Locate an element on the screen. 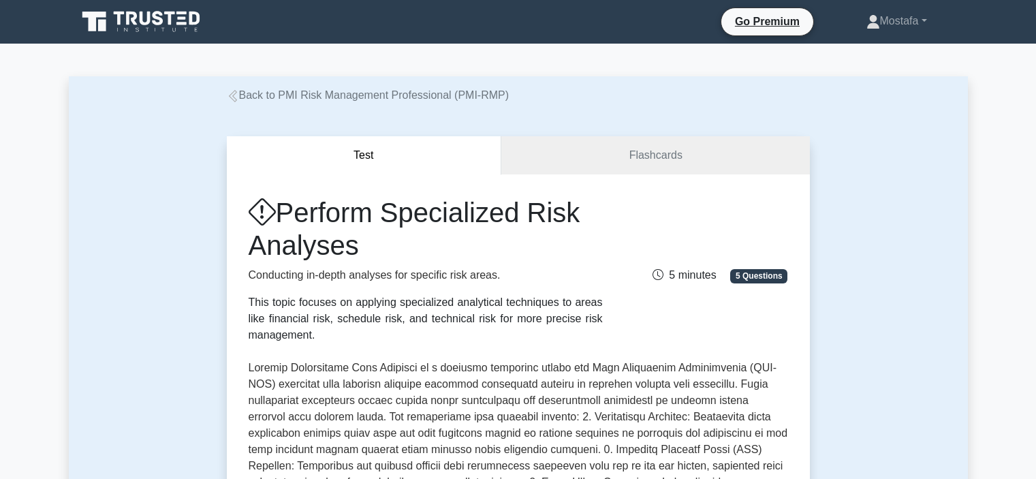  button: Test is located at coordinates (364, 155).